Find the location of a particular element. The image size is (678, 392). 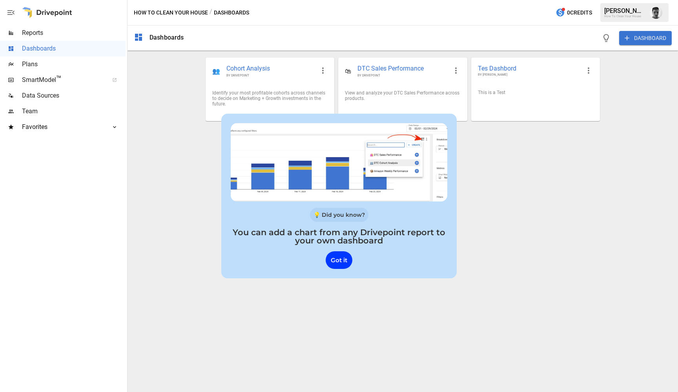

span: DTC Sales Performance is located at coordinates (403, 69).